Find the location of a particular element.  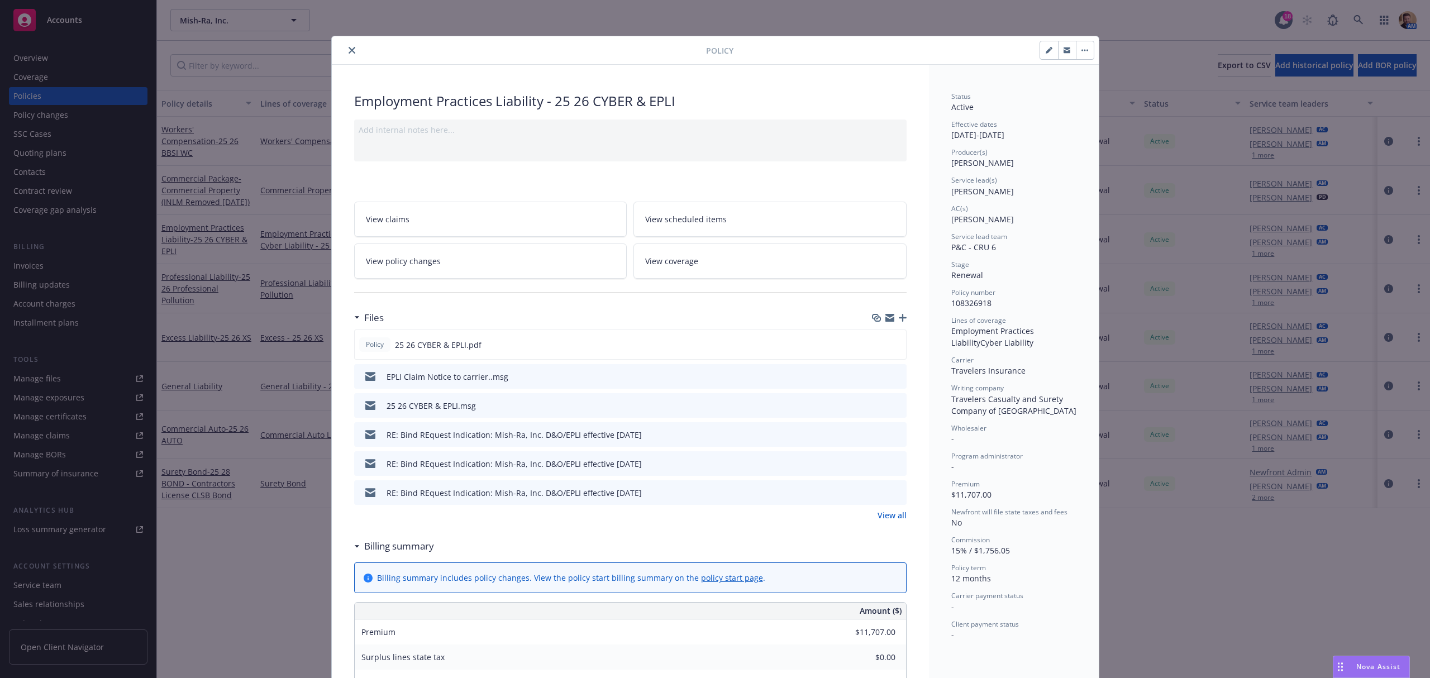

span: Service lead team is located at coordinates (979, 236).